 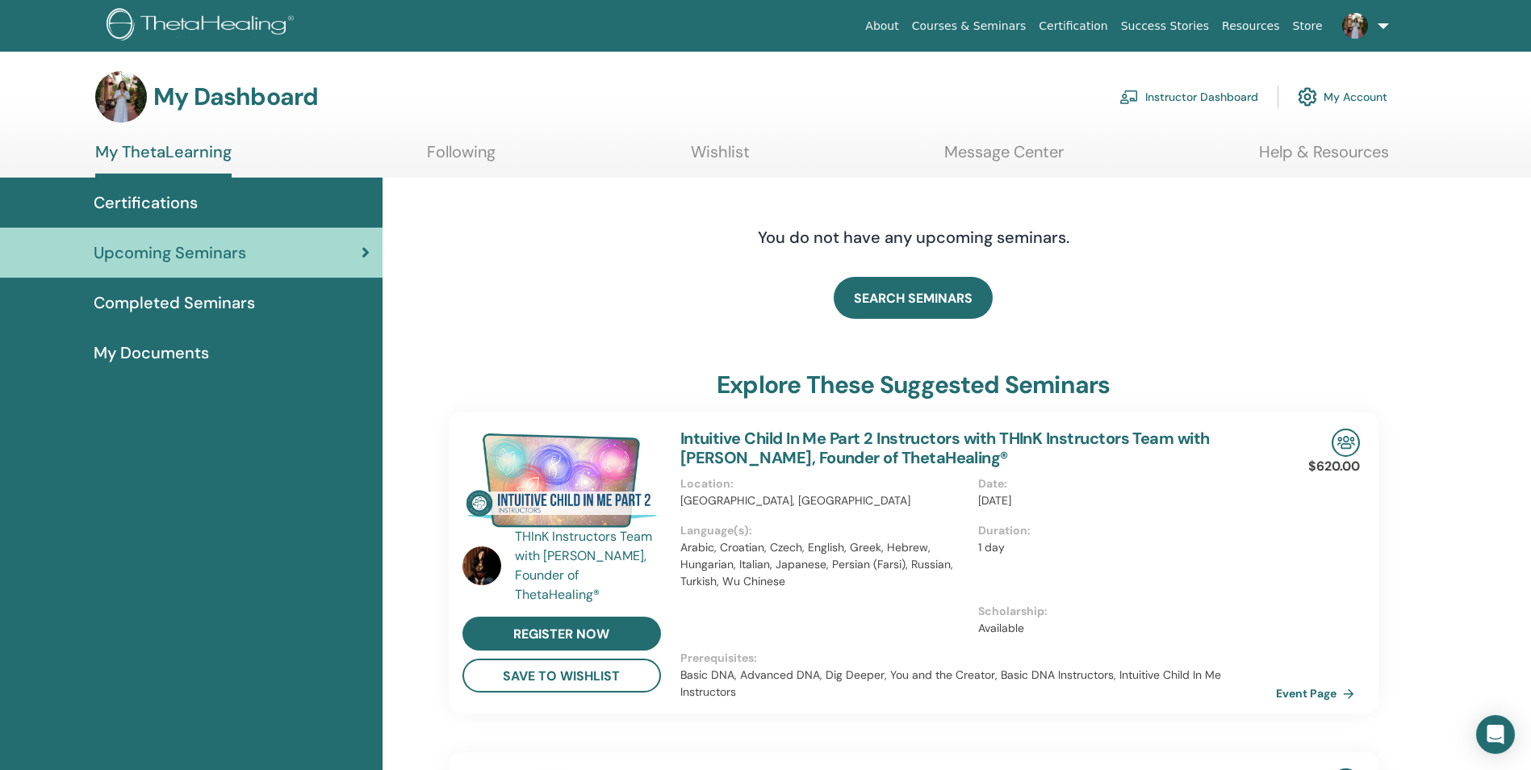 I want to click on h3: explore these suggested seminars, so click(x=913, y=385).